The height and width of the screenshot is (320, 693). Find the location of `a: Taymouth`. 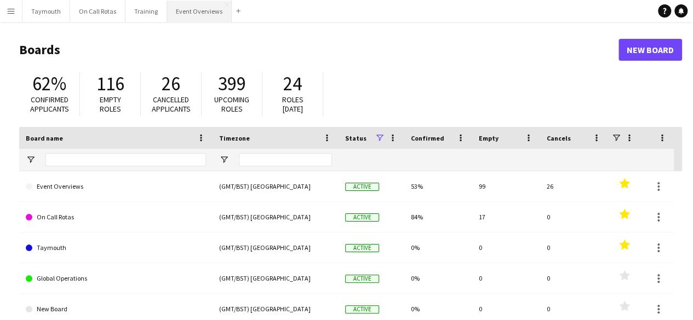

a: Taymouth is located at coordinates (116, 248).